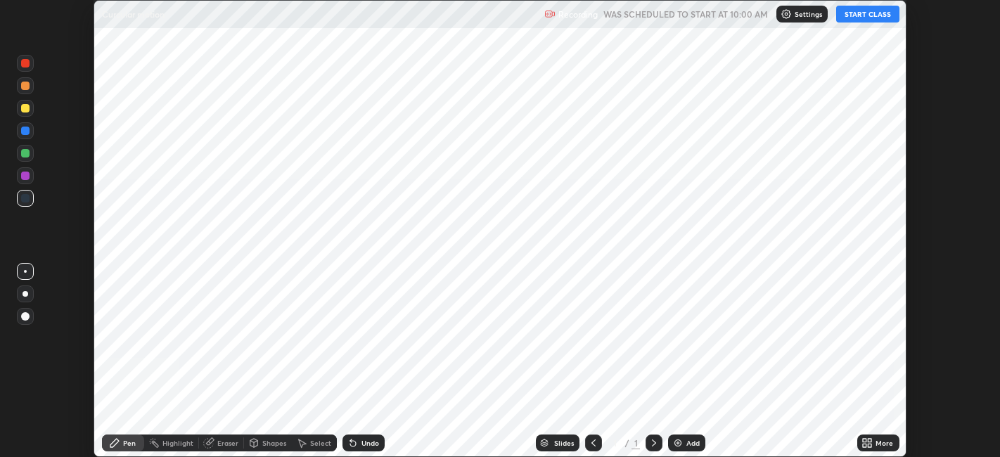 The width and height of the screenshot is (1000, 457). Describe the element at coordinates (868, 14) in the screenshot. I see `button: START CLASS` at that location.